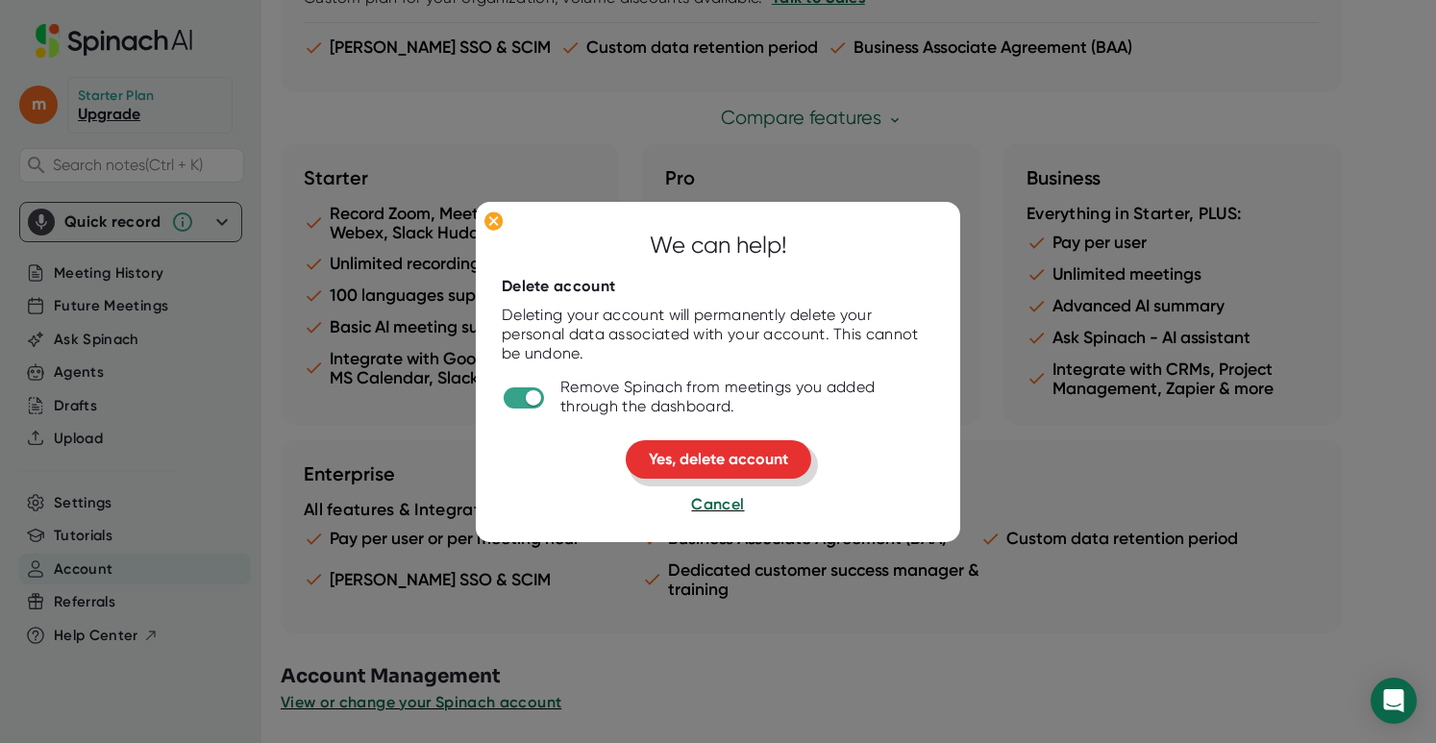 Image resolution: width=1436 pixels, height=743 pixels. Describe the element at coordinates (747, 397) in the screenshot. I see `div: Remove Spinach from meetings you added through the dashboard.` at that location.